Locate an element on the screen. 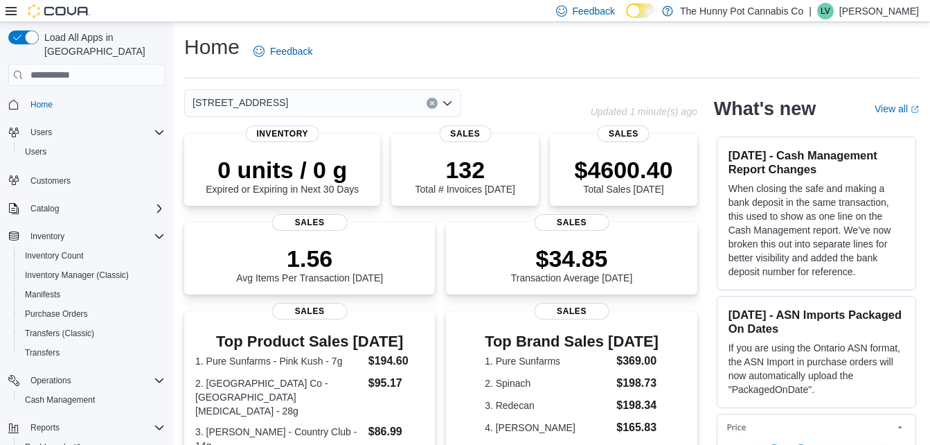 The width and height of the screenshot is (930, 445). a: Customers is located at coordinates (51, 181).